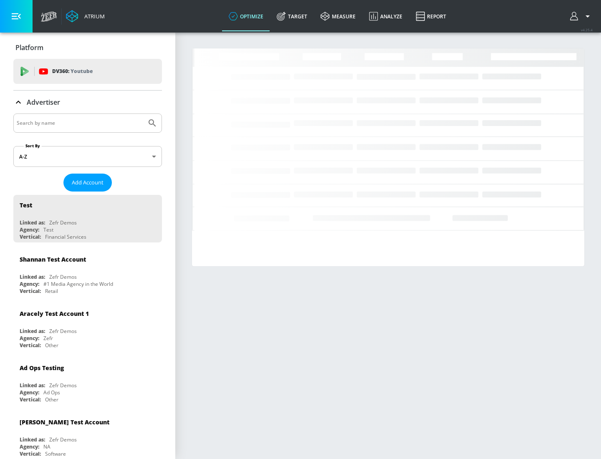  Describe the element at coordinates (88, 71) in the screenshot. I see `div: DV360: Youtube` at that location.